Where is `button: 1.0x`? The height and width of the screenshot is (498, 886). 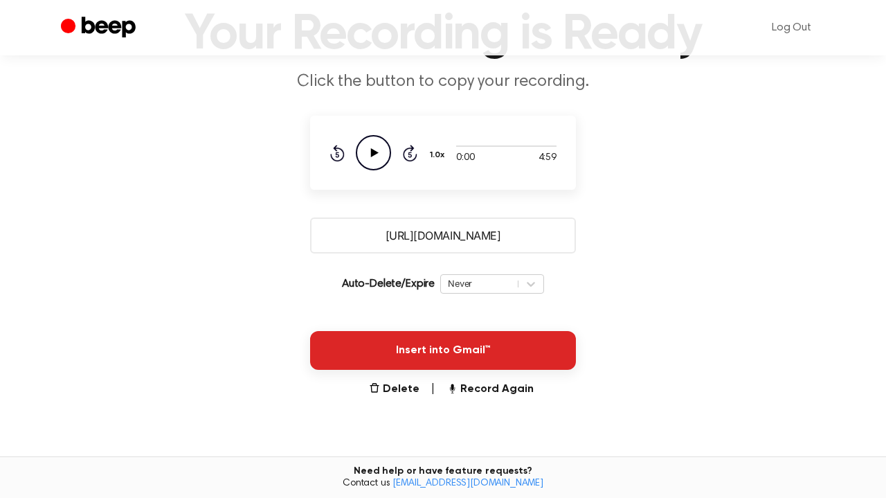
button: 1.0x is located at coordinates (439, 155).